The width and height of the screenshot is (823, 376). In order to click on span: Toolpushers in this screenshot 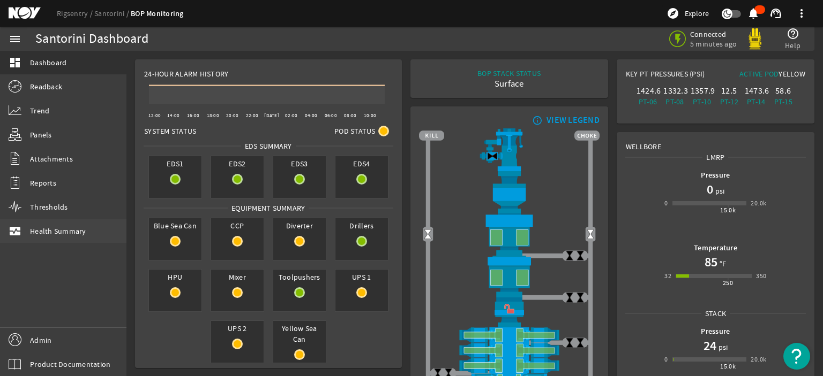, I will do `click(299, 277)`.